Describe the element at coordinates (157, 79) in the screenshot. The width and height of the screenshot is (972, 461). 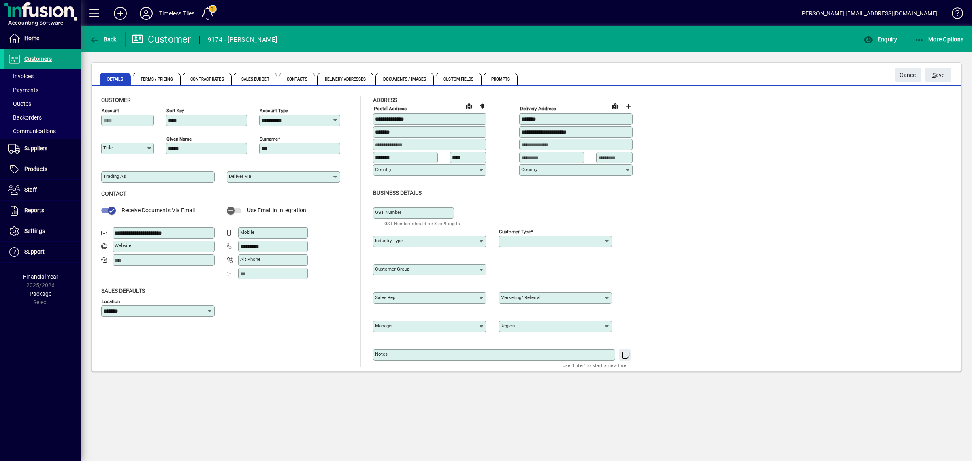
I see `span: Terms / Pricing` at that location.